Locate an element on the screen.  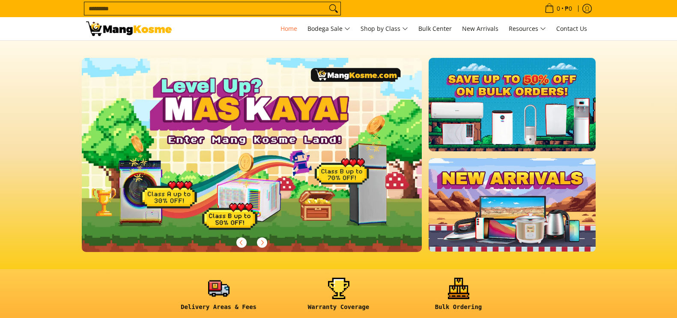
img: Mang Kosme: Your Home Appliances Warehouse Sale Partner! is located at coordinates (129, 29).